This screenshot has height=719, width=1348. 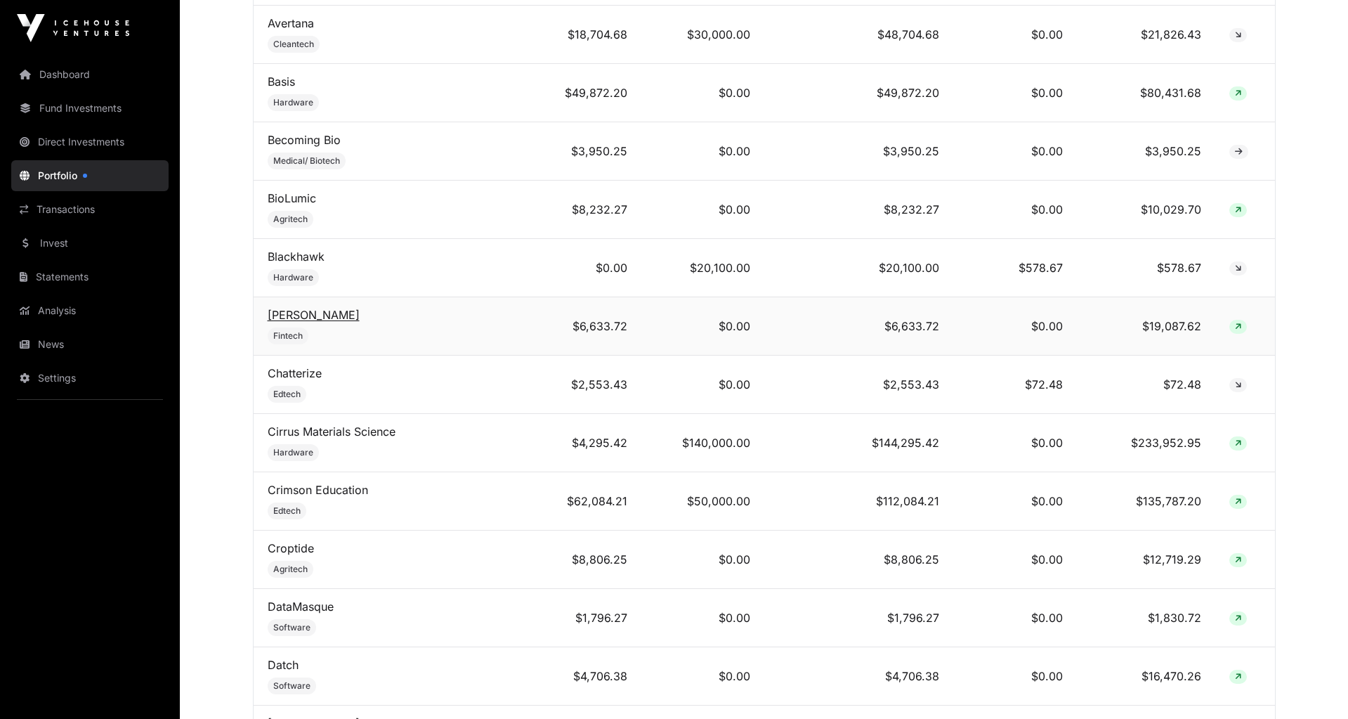 What do you see at coordinates (304, 140) in the screenshot?
I see `a: Becoming Bio` at bounding box center [304, 140].